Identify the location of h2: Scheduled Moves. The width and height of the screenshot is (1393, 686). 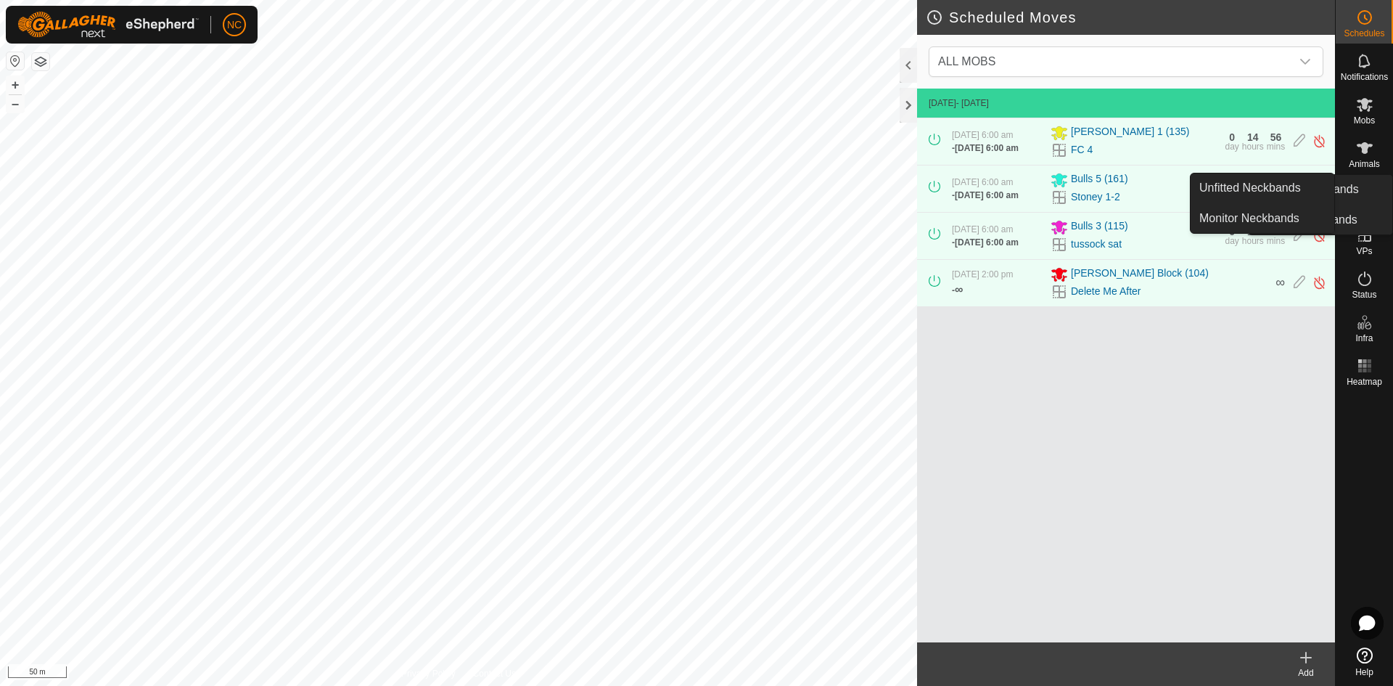
(1131, 17).